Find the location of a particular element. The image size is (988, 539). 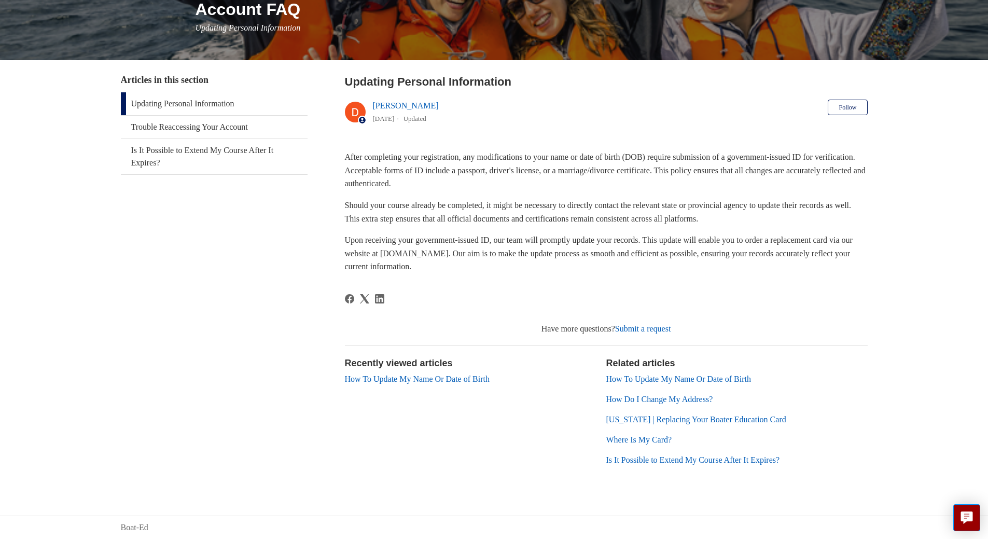

a: Facebook is located at coordinates (350, 299).